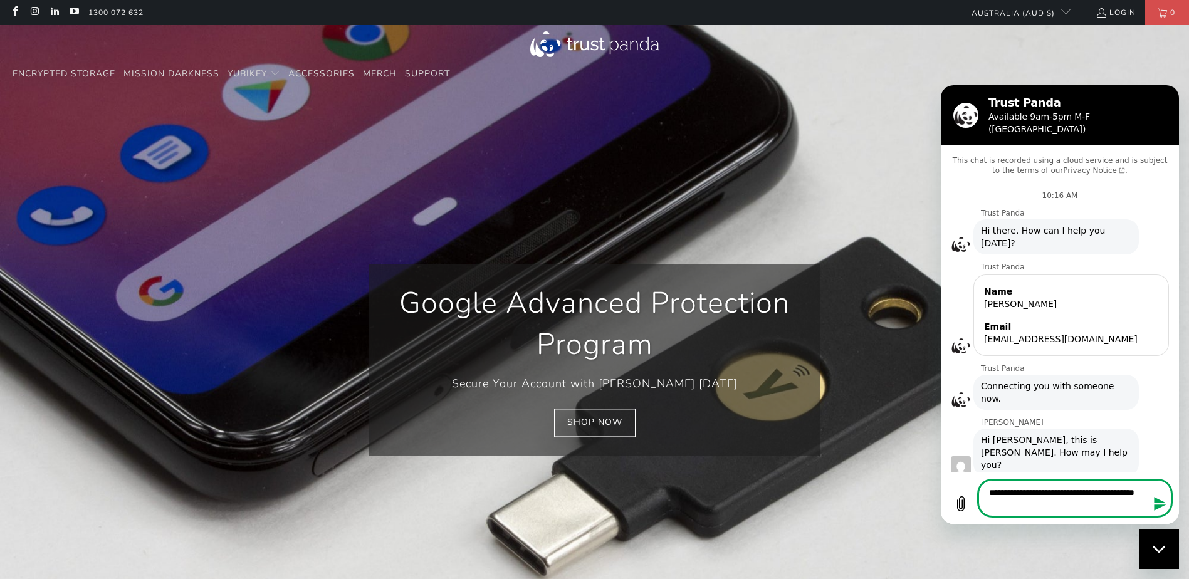 Image resolution: width=1189 pixels, height=579 pixels. I want to click on span: Connecting you with someone now., so click(115, 307).